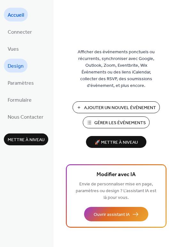 This screenshot has height=247, width=179. I want to click on a: Formulaire, so click(20, 99).